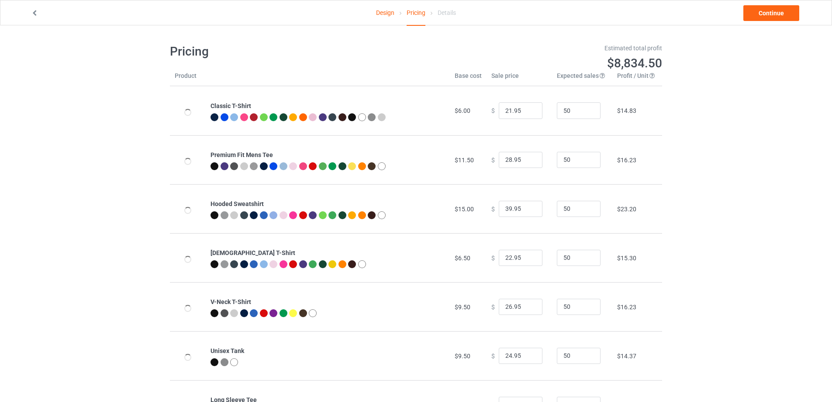 Image resolution: width=832 pixels, height=402 pixels. I want to click on th: Product, so click(188, 79).